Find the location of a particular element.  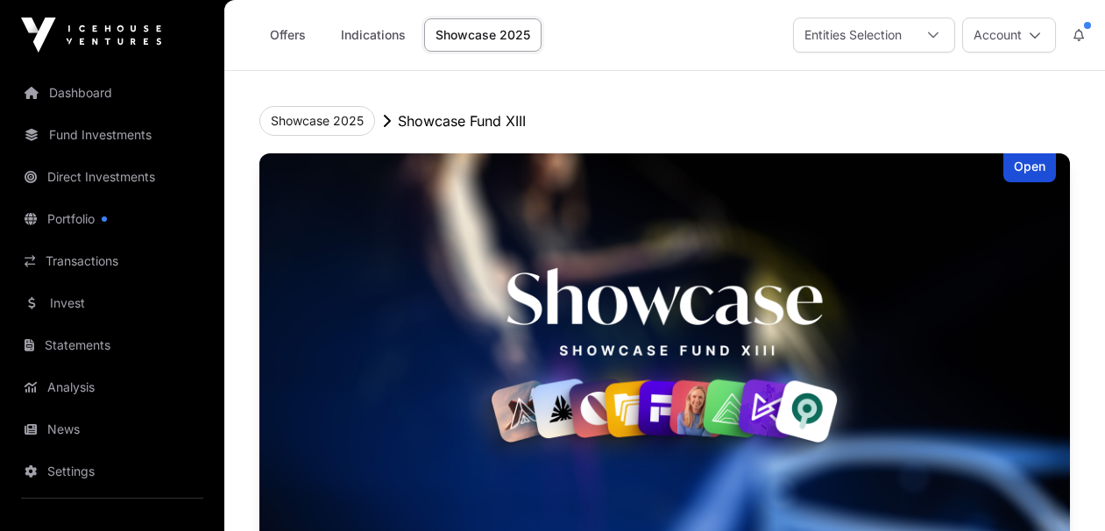

div: Chat Widget is located at coordinates (1061, 489).